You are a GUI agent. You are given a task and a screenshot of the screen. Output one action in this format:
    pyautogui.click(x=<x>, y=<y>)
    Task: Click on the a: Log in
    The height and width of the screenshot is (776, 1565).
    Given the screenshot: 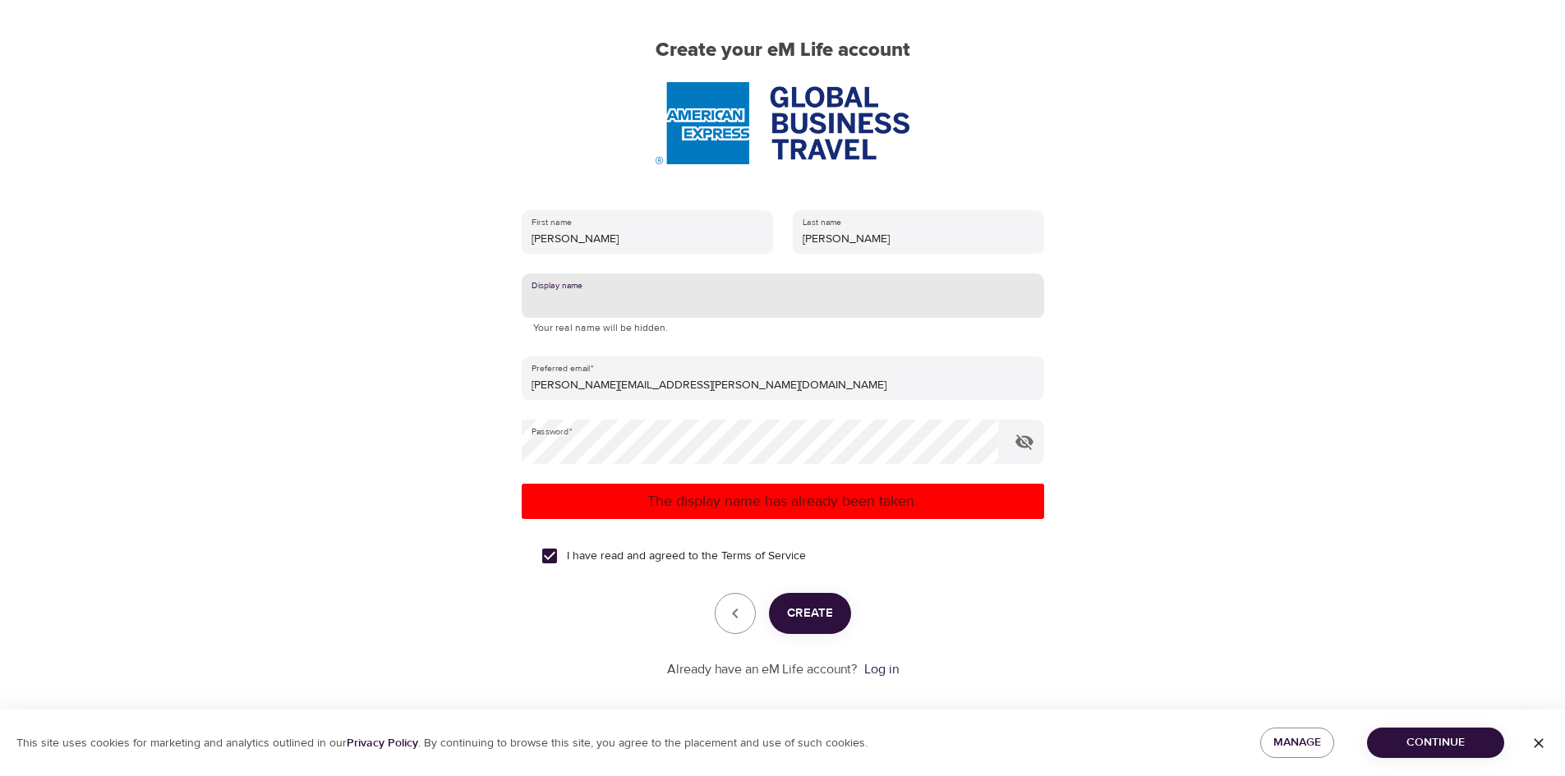 What is the action you would take?
    pyautogui.click(x=881, y=669)
    